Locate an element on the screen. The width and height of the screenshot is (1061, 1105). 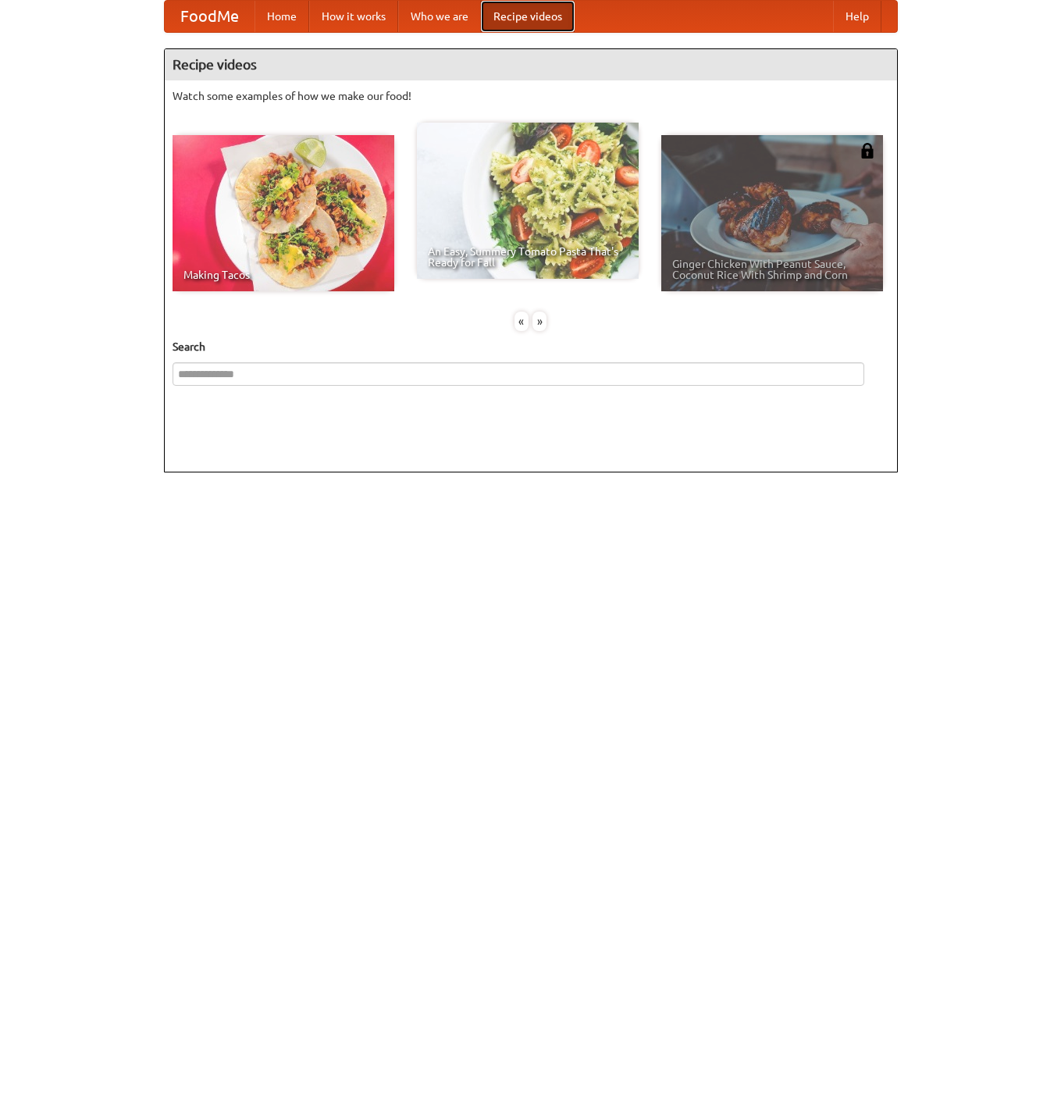
h4: Recipe videos is located at coordinates (531, 65).